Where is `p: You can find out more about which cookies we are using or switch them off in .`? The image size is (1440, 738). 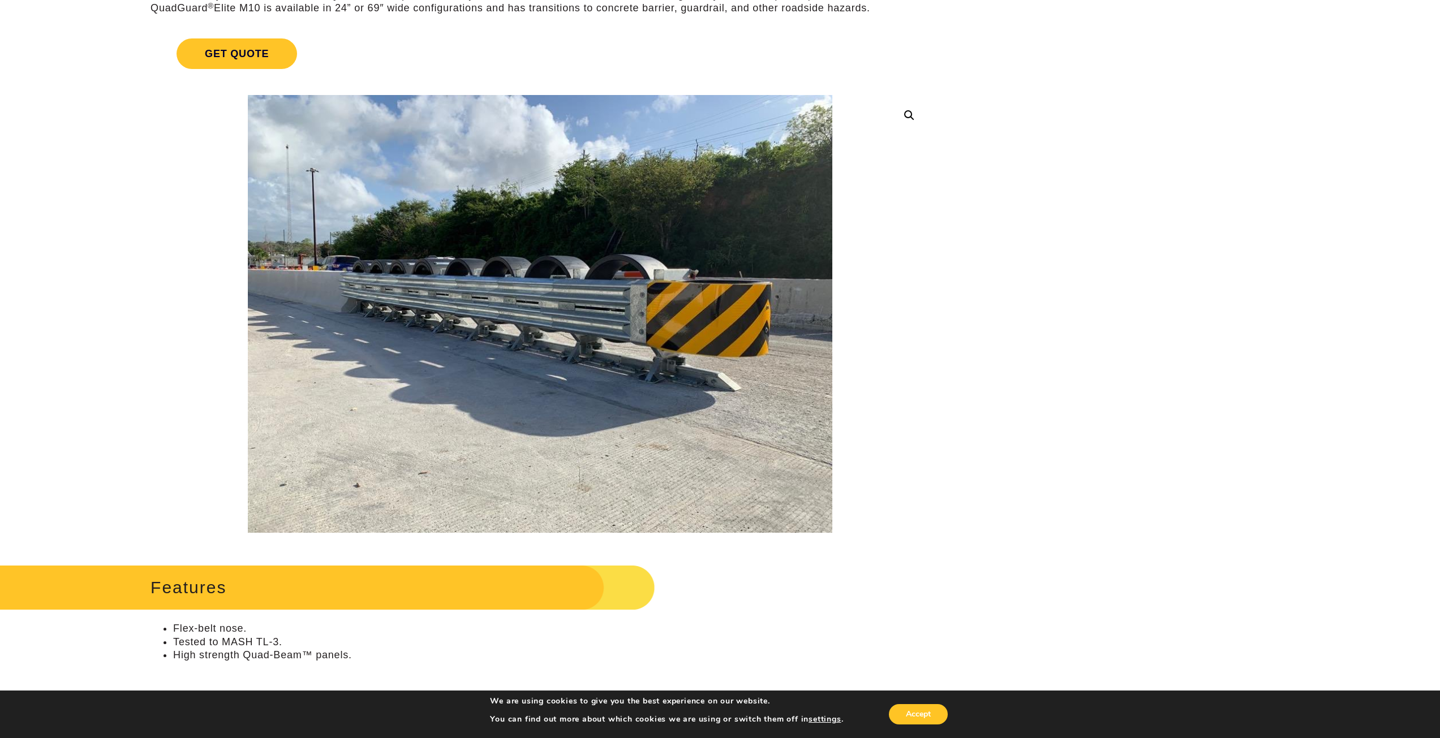 p: You can find out more about which cookies we are using or switch them off in . is located at coordinates (667, 720).